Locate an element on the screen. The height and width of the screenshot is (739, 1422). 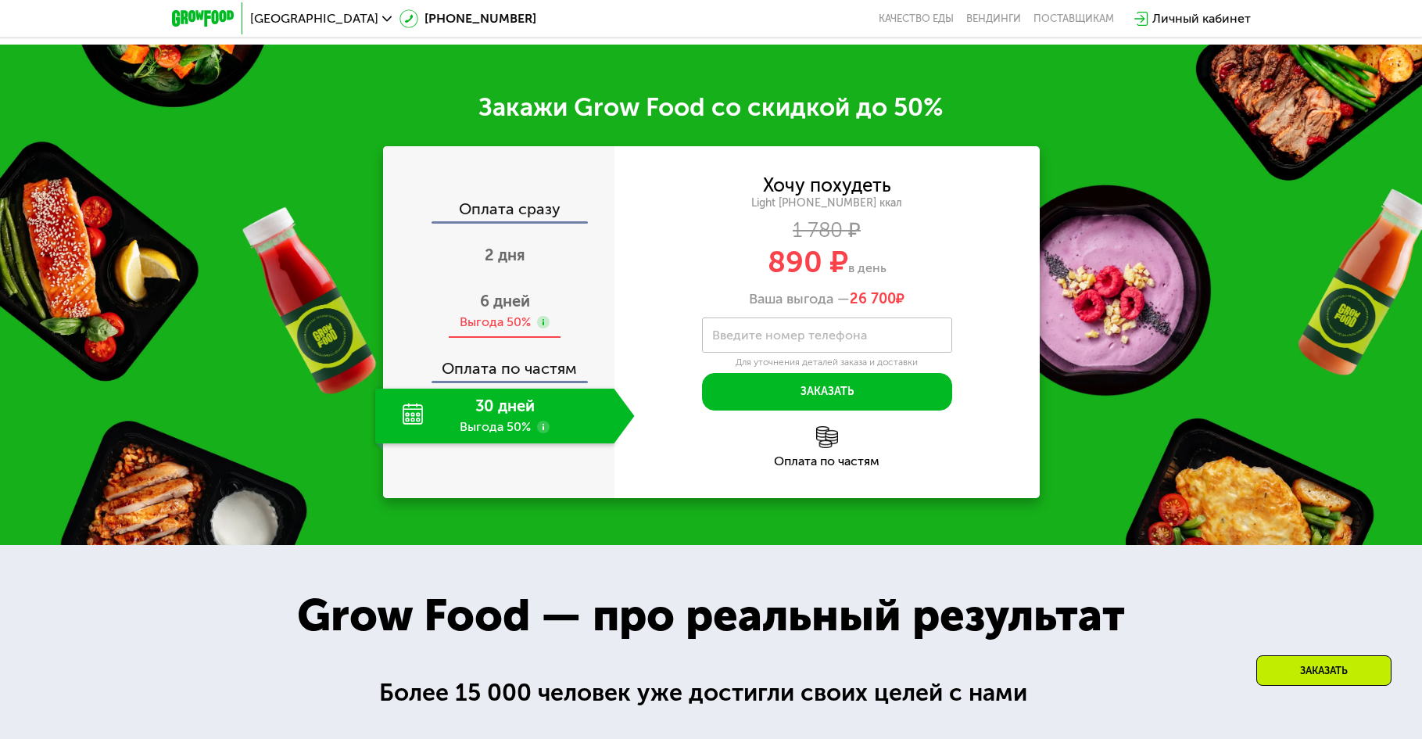
div: Для уточнения деталей заказа и доставки is located at coordinates (827, 363).